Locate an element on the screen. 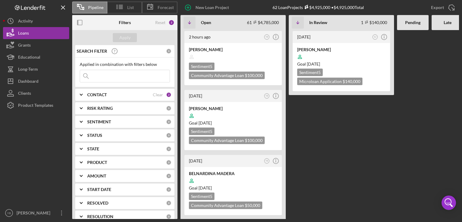 The image size is (462, 222). span: $50,000 is located at coordinates (253, 205).